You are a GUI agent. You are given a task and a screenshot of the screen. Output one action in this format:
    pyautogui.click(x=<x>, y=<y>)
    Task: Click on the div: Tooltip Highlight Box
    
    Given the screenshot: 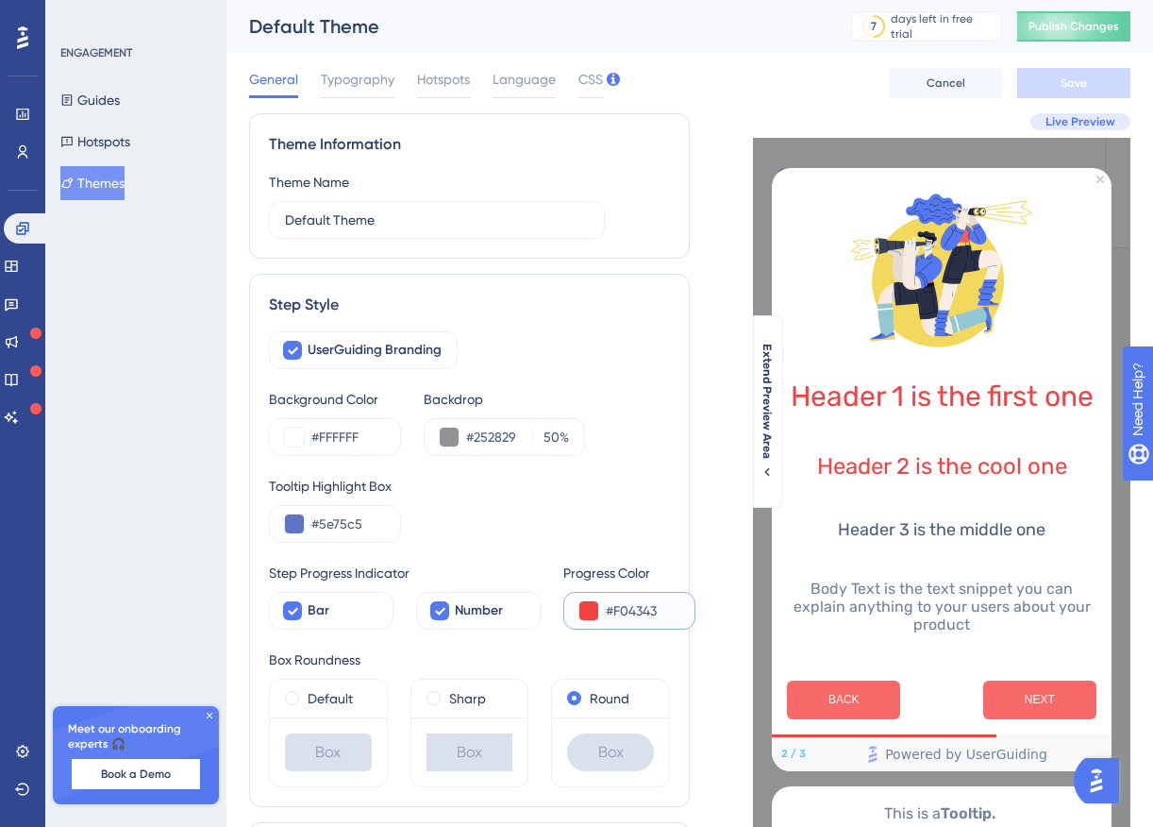 What is the action you would take?
    pyautogui.click(x=469, y=486)
    